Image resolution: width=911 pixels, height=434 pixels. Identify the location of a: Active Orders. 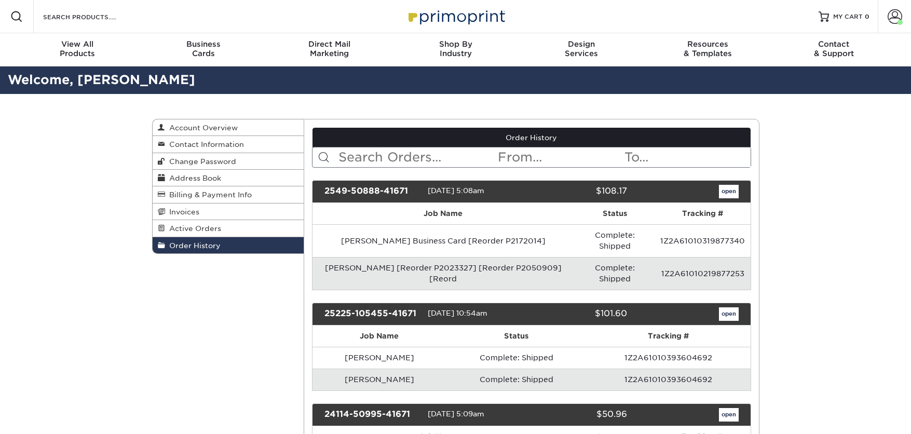
(228, 228).